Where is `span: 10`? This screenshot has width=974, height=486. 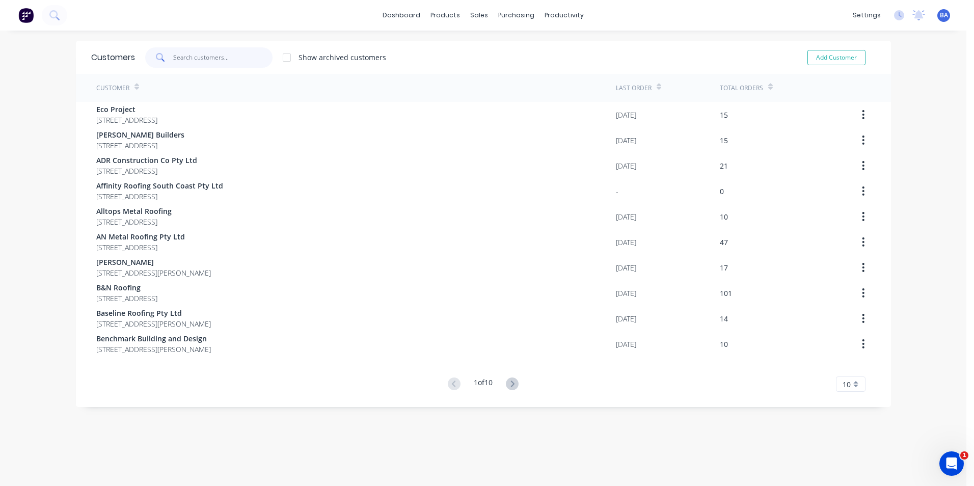 span: 10 is located at coordinates (847, 384).